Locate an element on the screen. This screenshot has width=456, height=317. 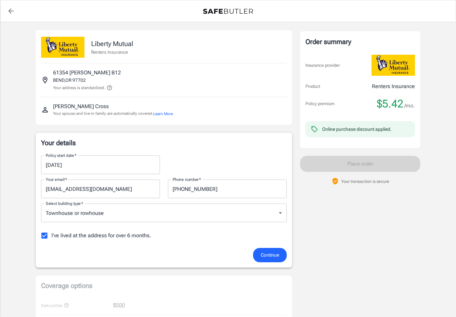
input: Enter number is located at coordinates (227, 189).